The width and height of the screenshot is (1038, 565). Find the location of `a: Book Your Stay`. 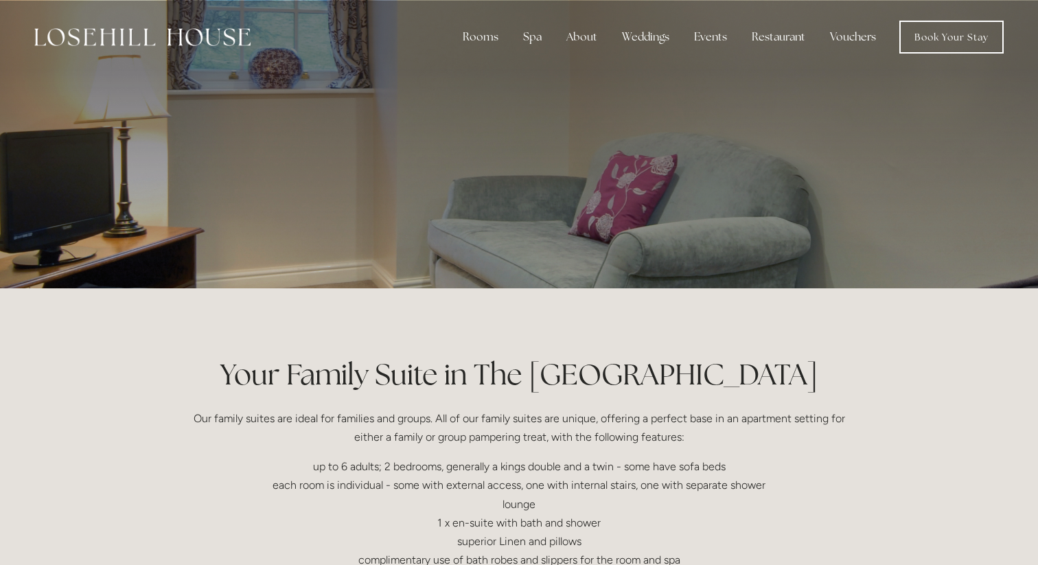

a: Book Your Stay is located at coordinates (952, 37).